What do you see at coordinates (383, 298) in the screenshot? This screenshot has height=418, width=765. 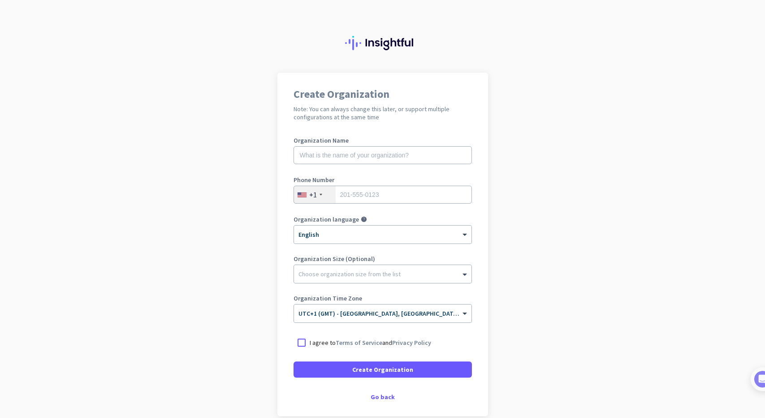 I see `label: Organization Time Zone` at bounding box center [383, 298].